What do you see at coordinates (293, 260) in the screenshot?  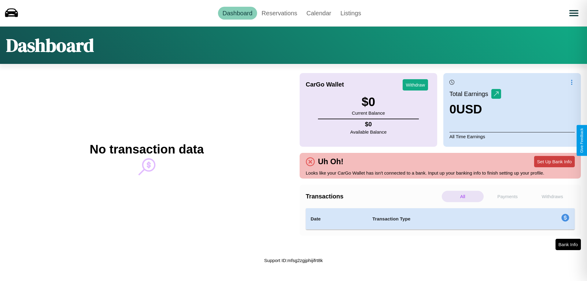 I see `p: Support ID: mfsg2zgjphijifrt8k` at bounding box center [293, 260].